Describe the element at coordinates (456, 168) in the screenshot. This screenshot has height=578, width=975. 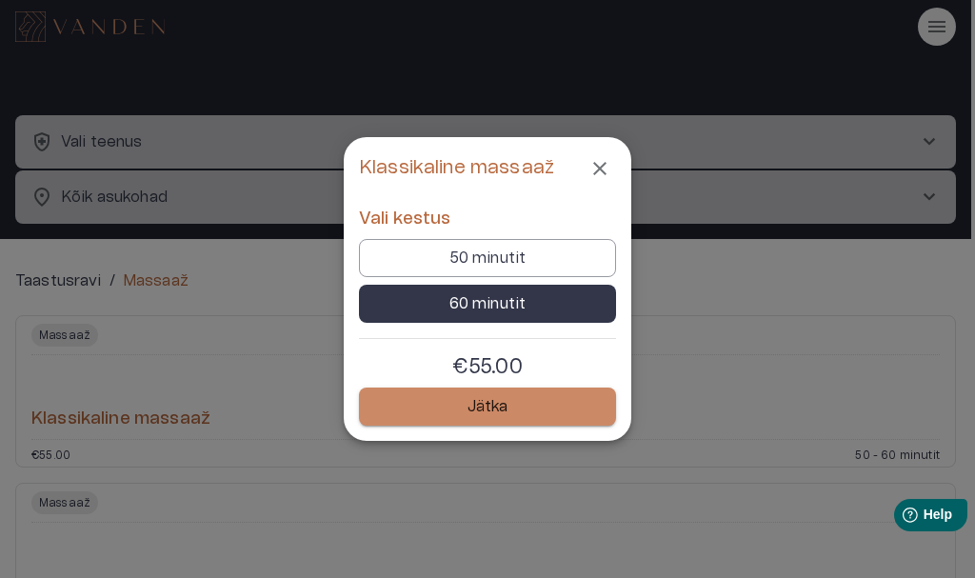
I see `h5: Klassikaline massaaž` at that location.